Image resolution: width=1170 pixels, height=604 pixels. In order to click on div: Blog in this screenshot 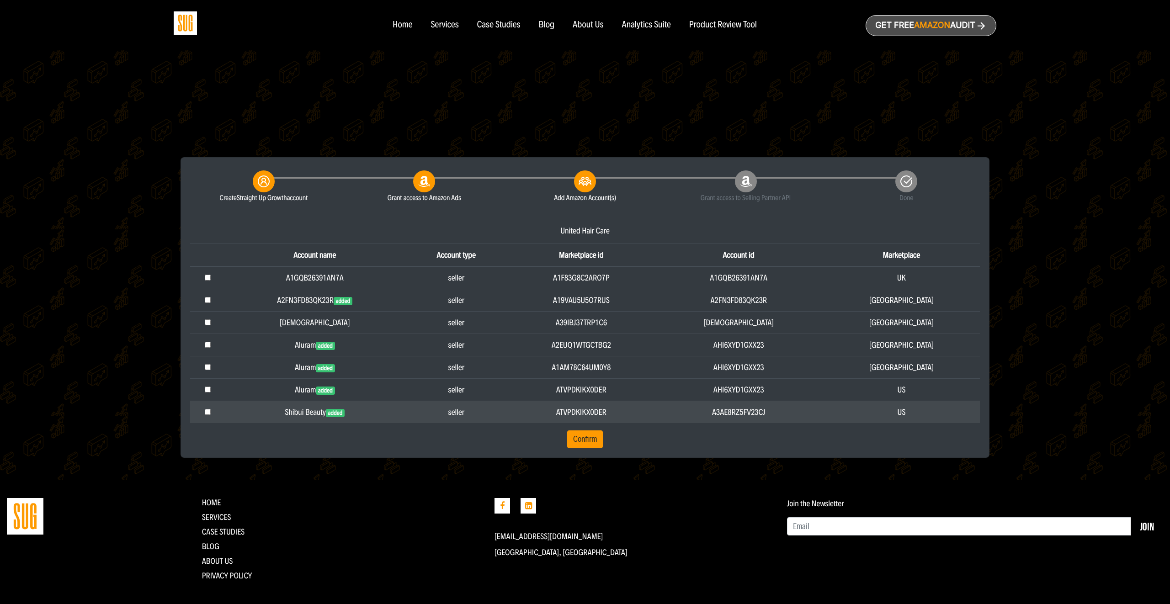, I will do `click(547, 25)`.